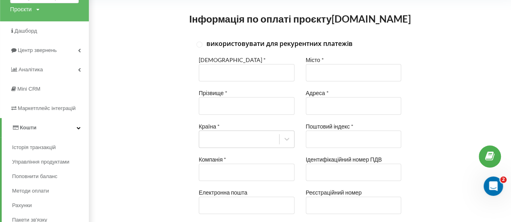  What do you see at coordinates (329, 126) in the screenshot?
I see `span: Поштовий індекс *` at bounding box center [329, 126].